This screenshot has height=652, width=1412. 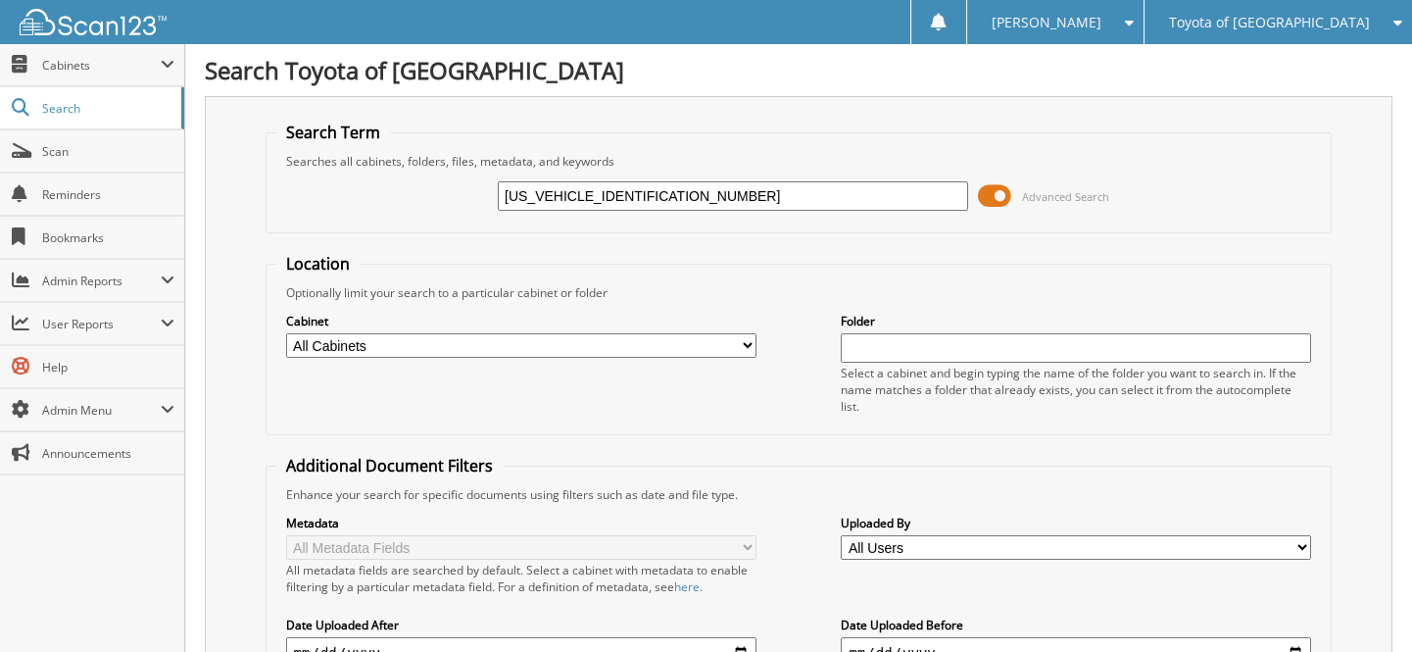 What do you see at coordinates (101, 323) in the screenshot?
I see `span: User Reports` at bounding box center [101, 323].